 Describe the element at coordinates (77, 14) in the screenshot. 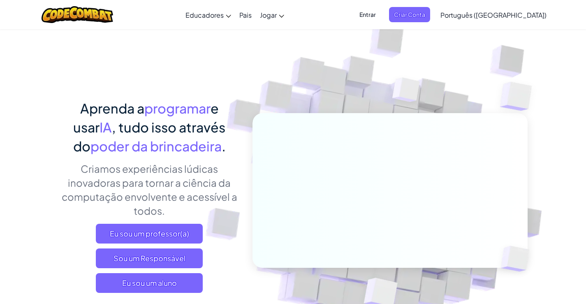

I see `a: Logotipo do CodeCombat` at that location.